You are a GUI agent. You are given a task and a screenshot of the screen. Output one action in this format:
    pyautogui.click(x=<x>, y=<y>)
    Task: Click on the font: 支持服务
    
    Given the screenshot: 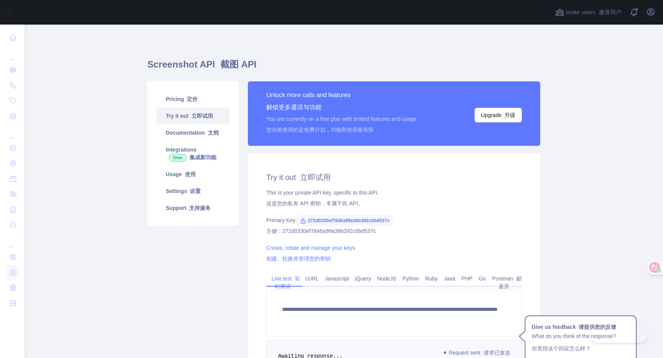 What is the action you would take?
    pyautogui.click(x=200, y=208)
    